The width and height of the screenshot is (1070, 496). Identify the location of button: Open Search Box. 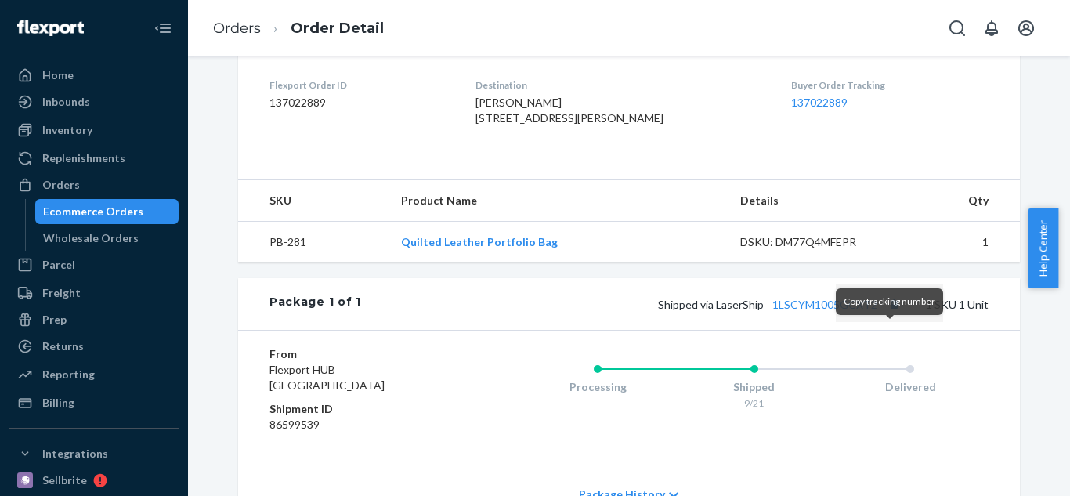
(957, 28).